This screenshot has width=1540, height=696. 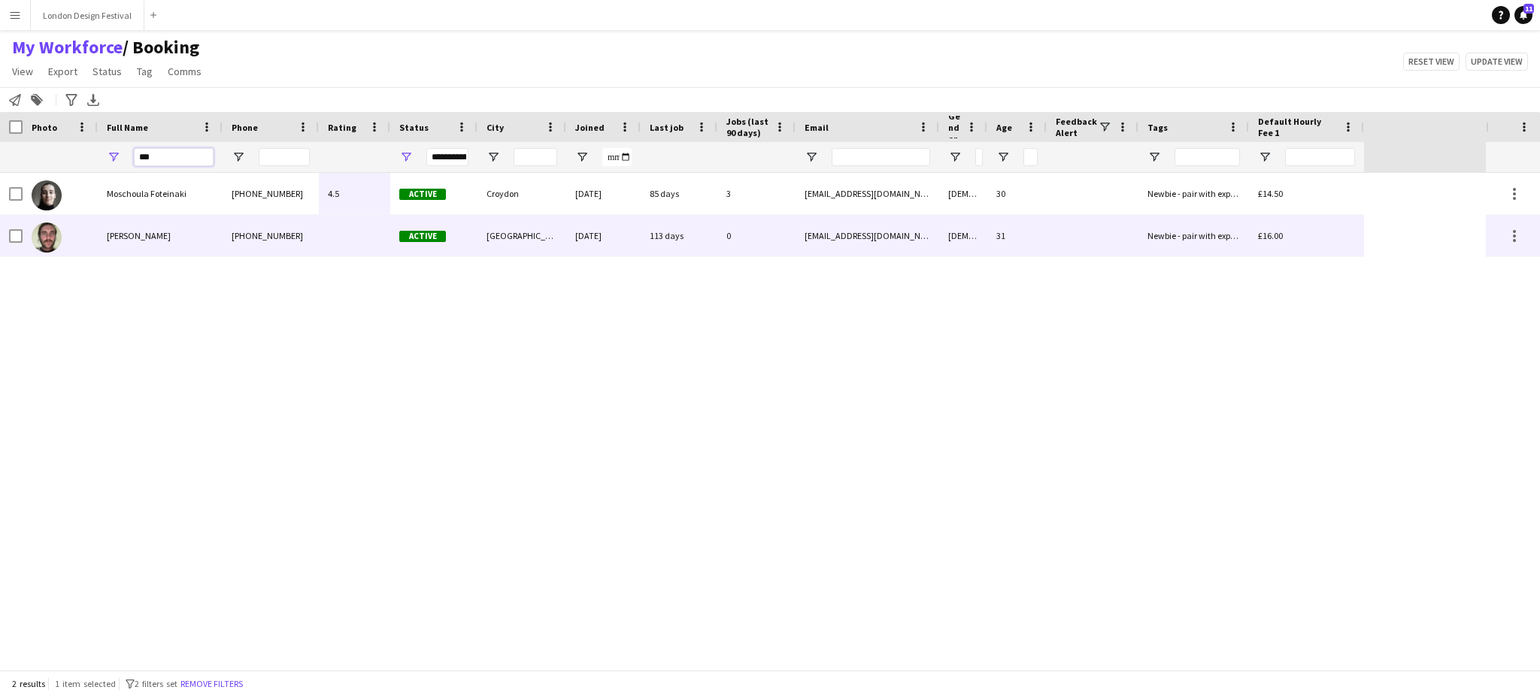 What do you see at coordinates (67, 47) in the screenshot?
I see `a: My Workforce` at bounding box center [67, 47].